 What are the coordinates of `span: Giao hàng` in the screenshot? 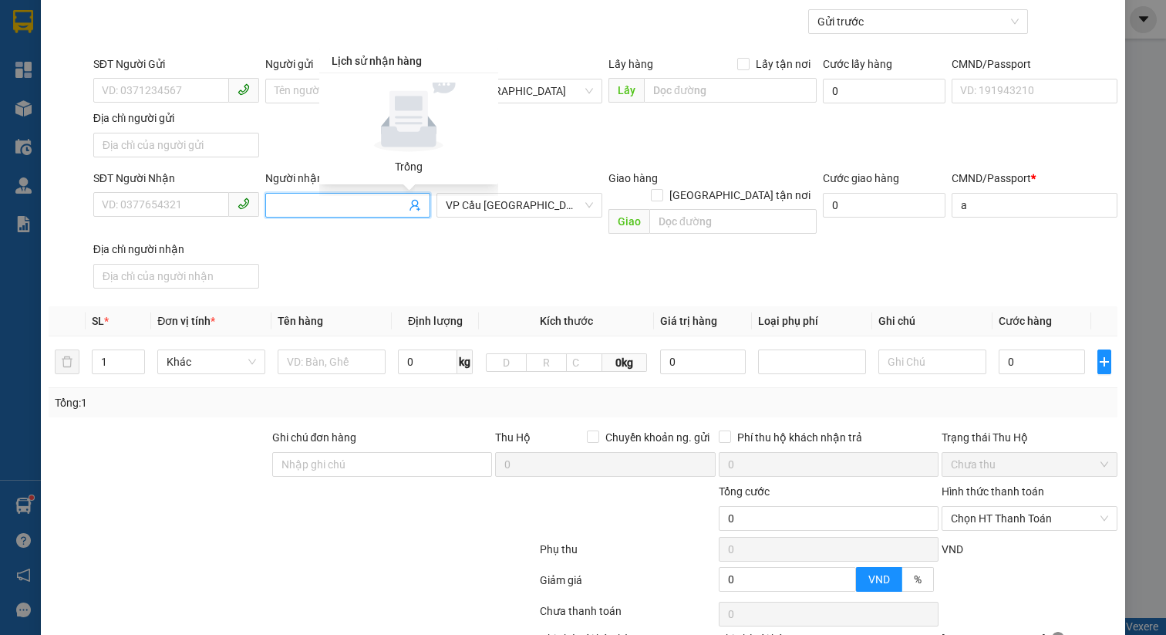 It's located at (633, 178).